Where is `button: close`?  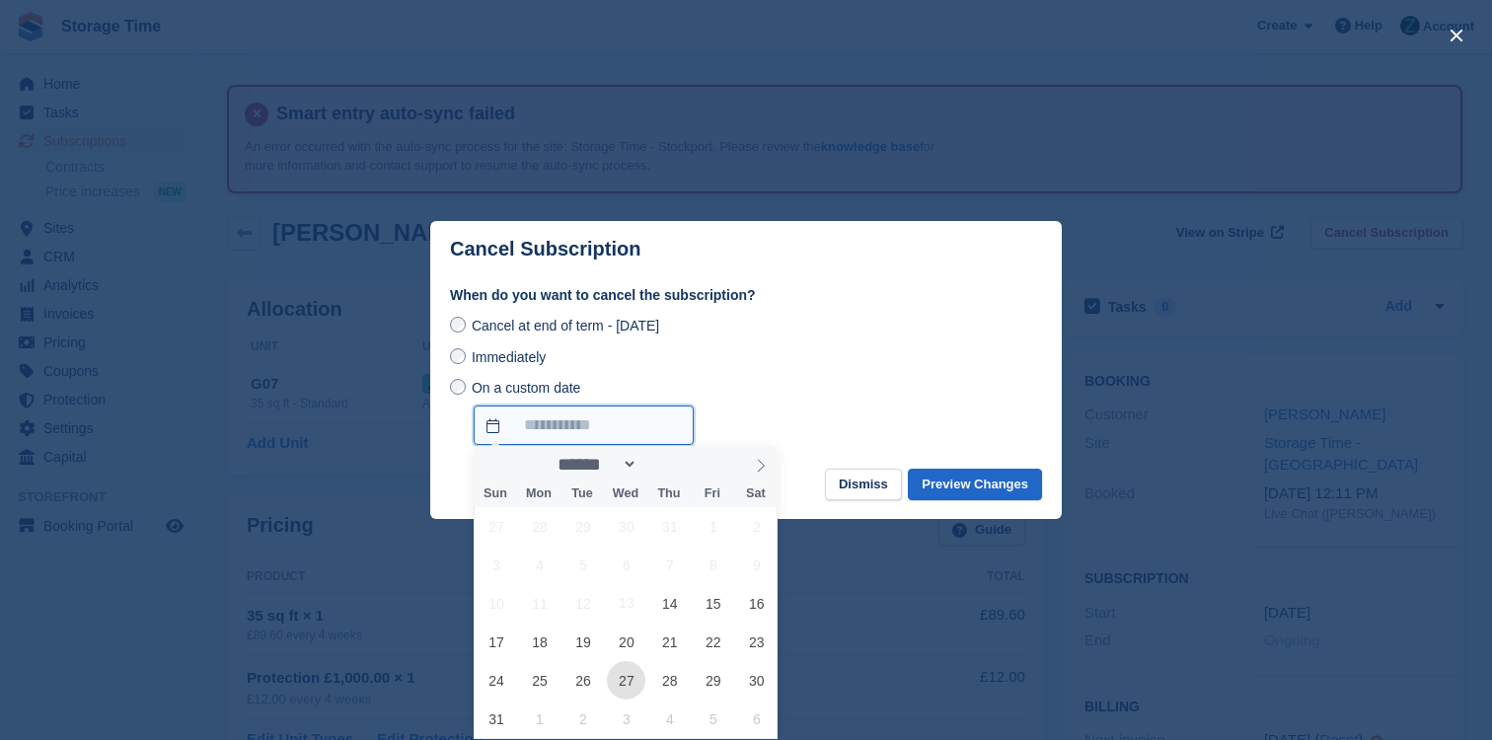 button: close is located at coordinates (1456, 36).